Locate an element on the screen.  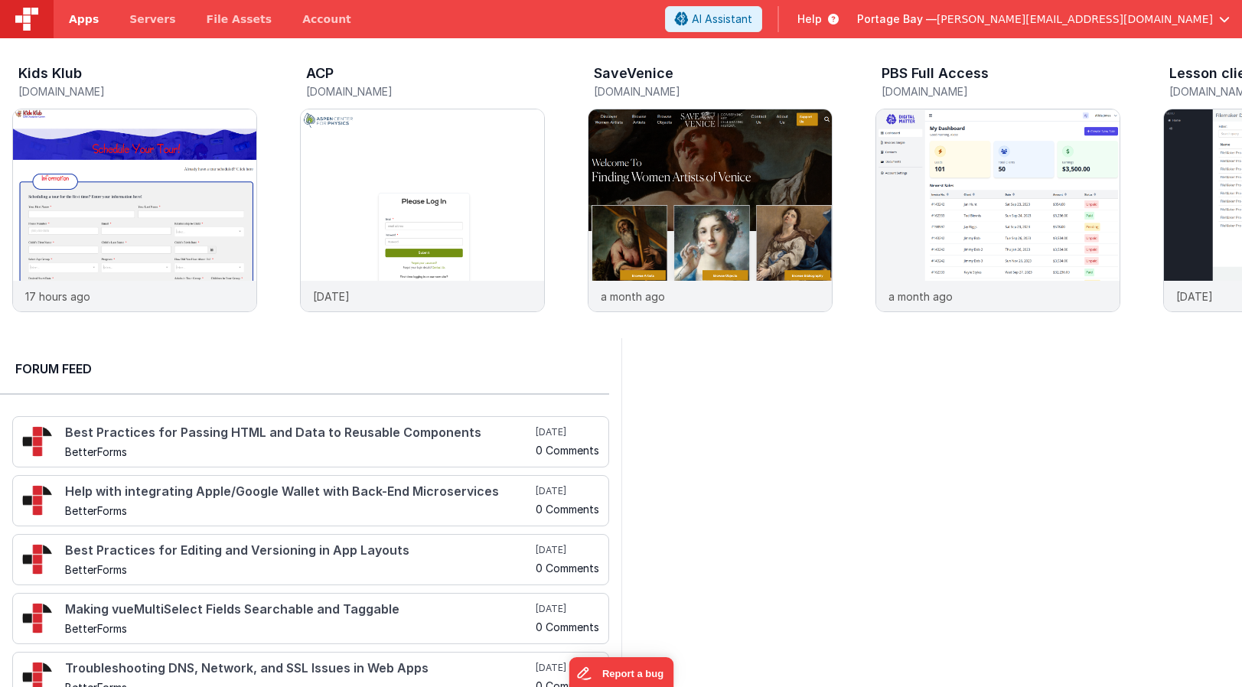
span: Apps is located at coordinates (83, 19).